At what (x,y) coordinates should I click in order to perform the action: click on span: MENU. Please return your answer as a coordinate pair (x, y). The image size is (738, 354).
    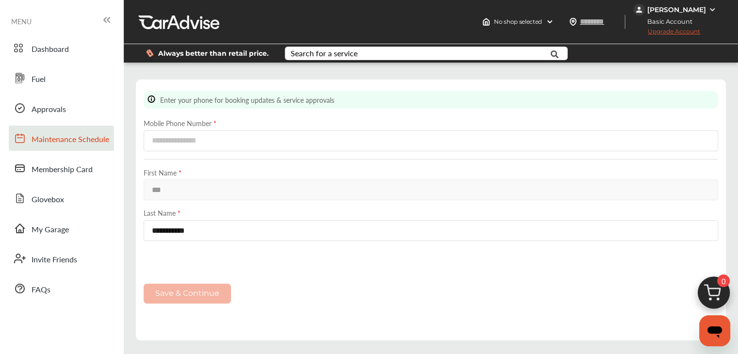
    Looking at the image, I should click on (21, 21).